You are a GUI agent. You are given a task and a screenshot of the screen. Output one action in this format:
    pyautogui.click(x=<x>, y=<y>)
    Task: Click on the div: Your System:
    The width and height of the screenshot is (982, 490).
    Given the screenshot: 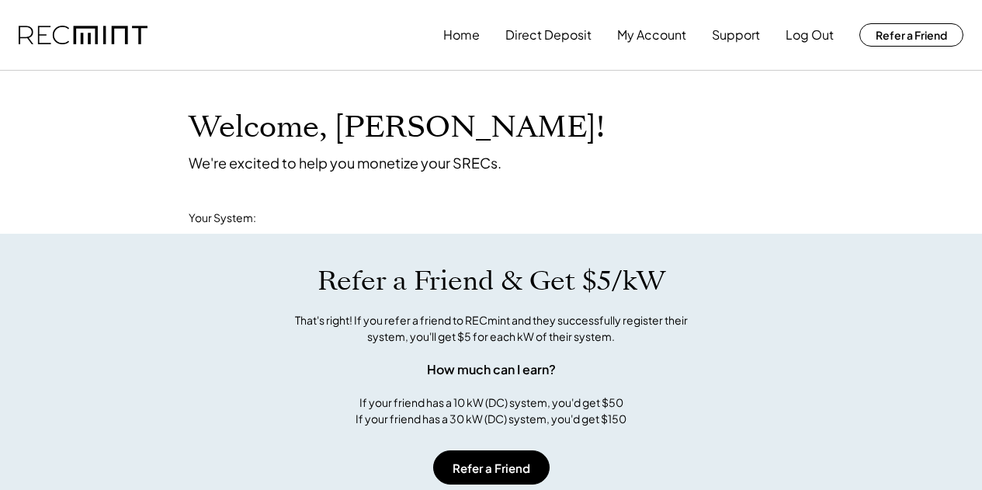 What is the action you would take?
    pyautogui.click(x=222, y=218)
    